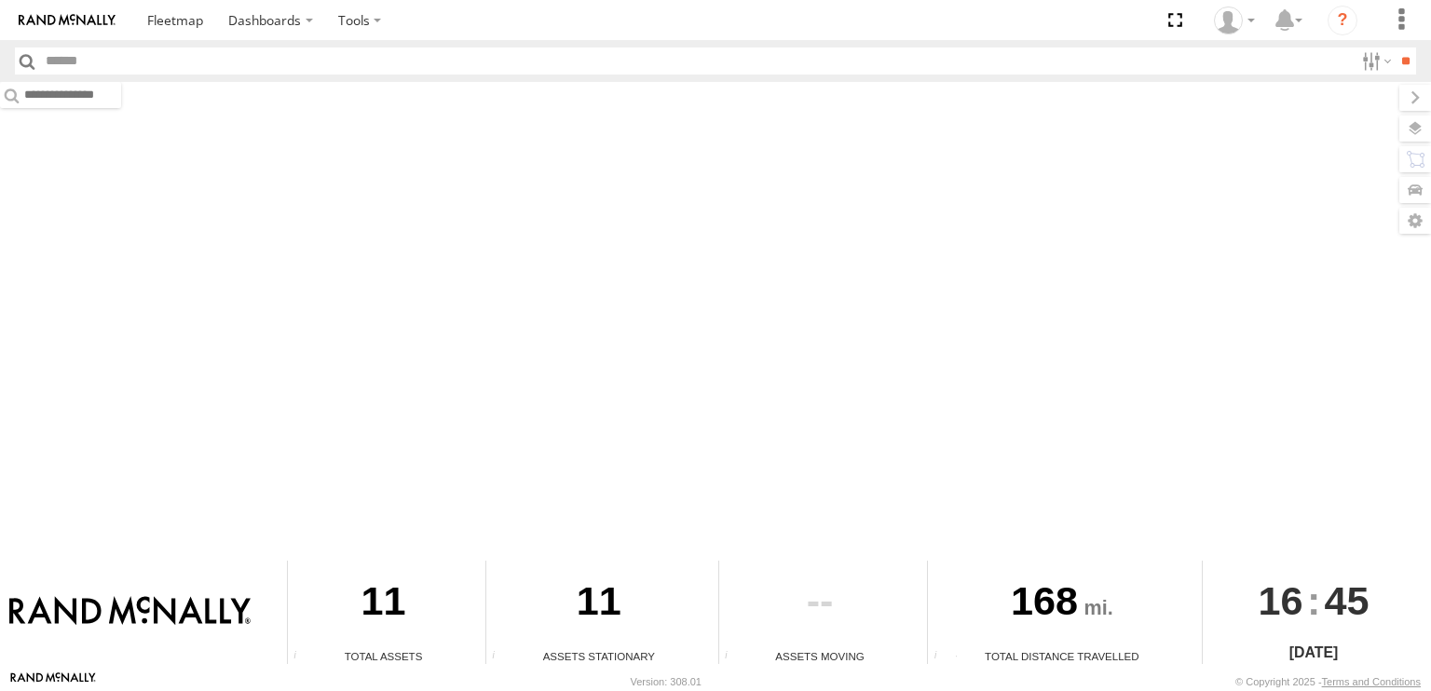  Describe the element at coordinates (1328, 682) in the screenshot. I see `div: © Copyright 2025 -` at that location.